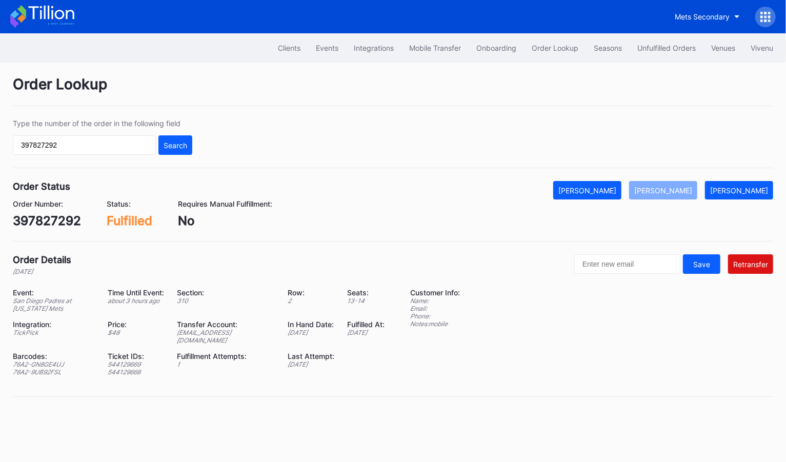  I want to click on button: Events, so click(327, 48).